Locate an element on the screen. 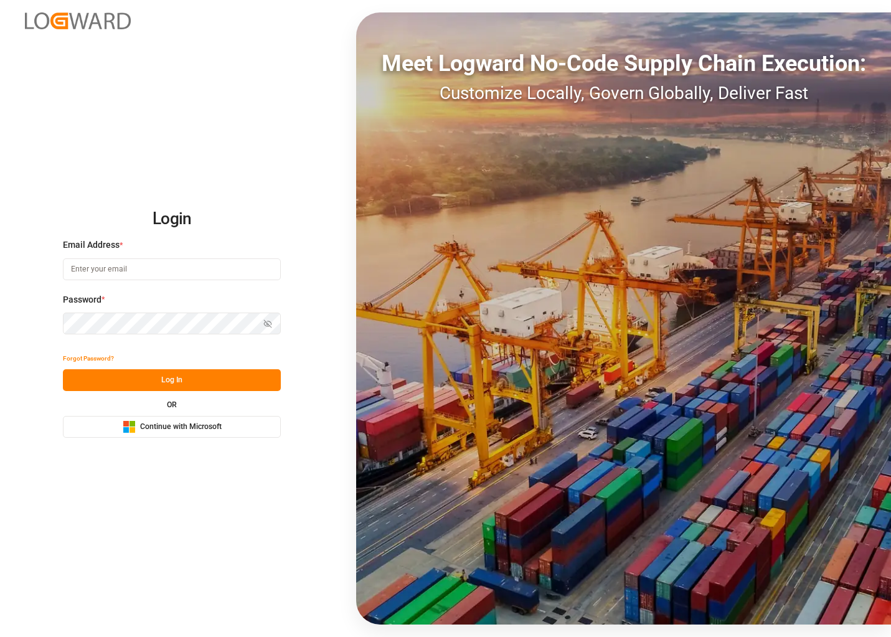 The height and width of the screenshot is (637, 891). div: Customize Locally, Govern Globally, Deliver Fast is located at coordinates (623, 93).